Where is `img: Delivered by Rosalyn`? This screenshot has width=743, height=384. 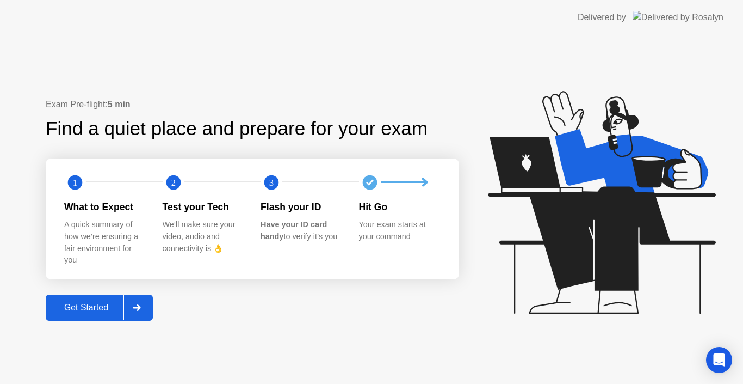
img: Delivered by Rosalyn is located at coordinates (678, 17).